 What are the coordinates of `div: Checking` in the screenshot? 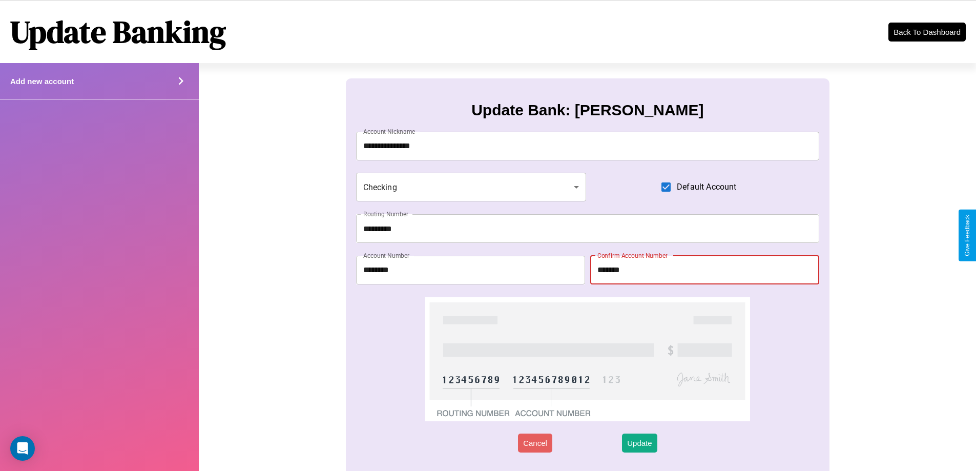 It's located at (471, 187).